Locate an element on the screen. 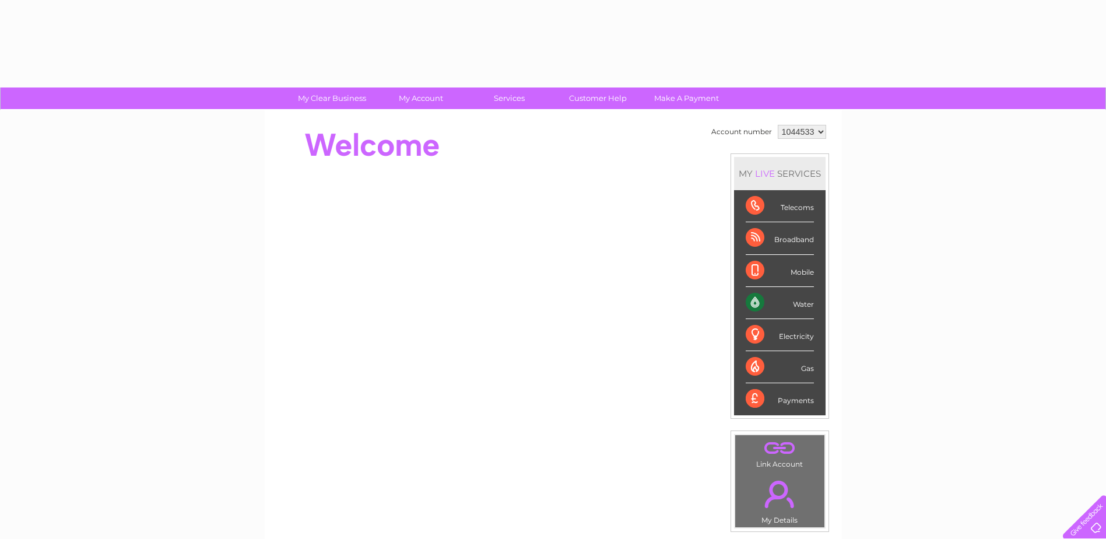 The image size is (1106, 539). a: Make A Payment is located at coordinates (686, 98).